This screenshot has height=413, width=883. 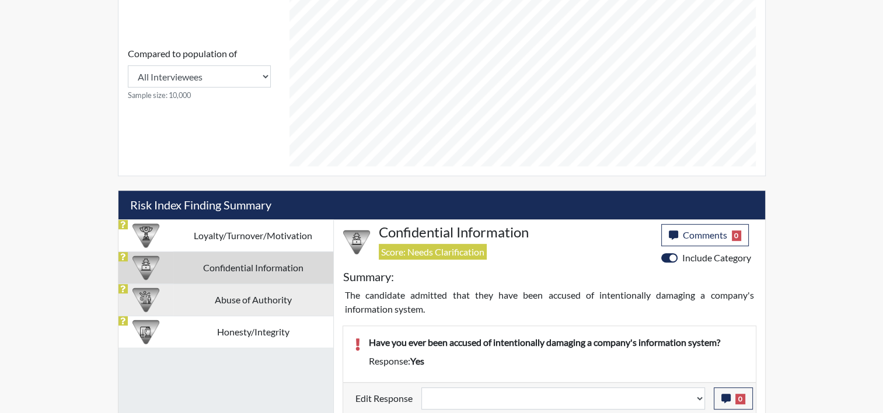 What do you see at coordinates (182, 54) in the screenshot?
I see `label: Compared to population of` at bounding box center [182, 54].